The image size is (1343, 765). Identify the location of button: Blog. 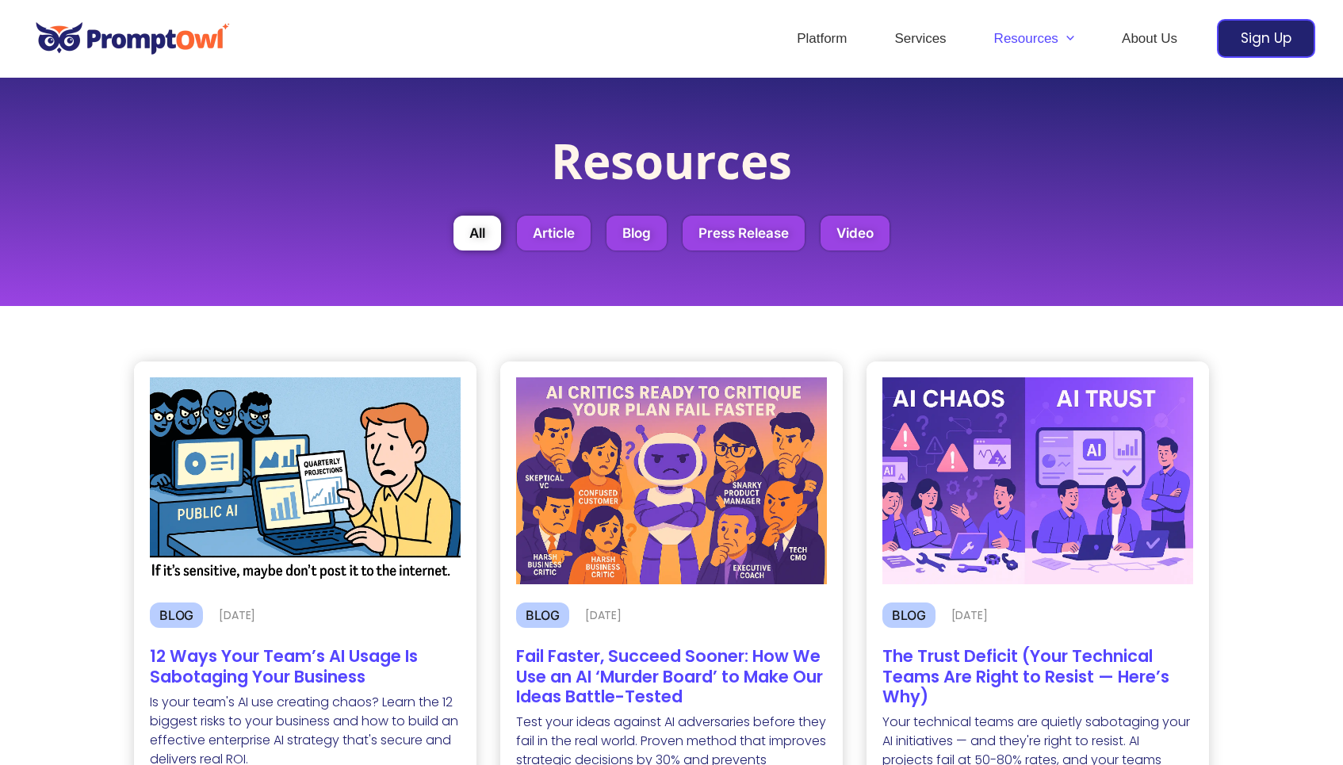
(637, 233).